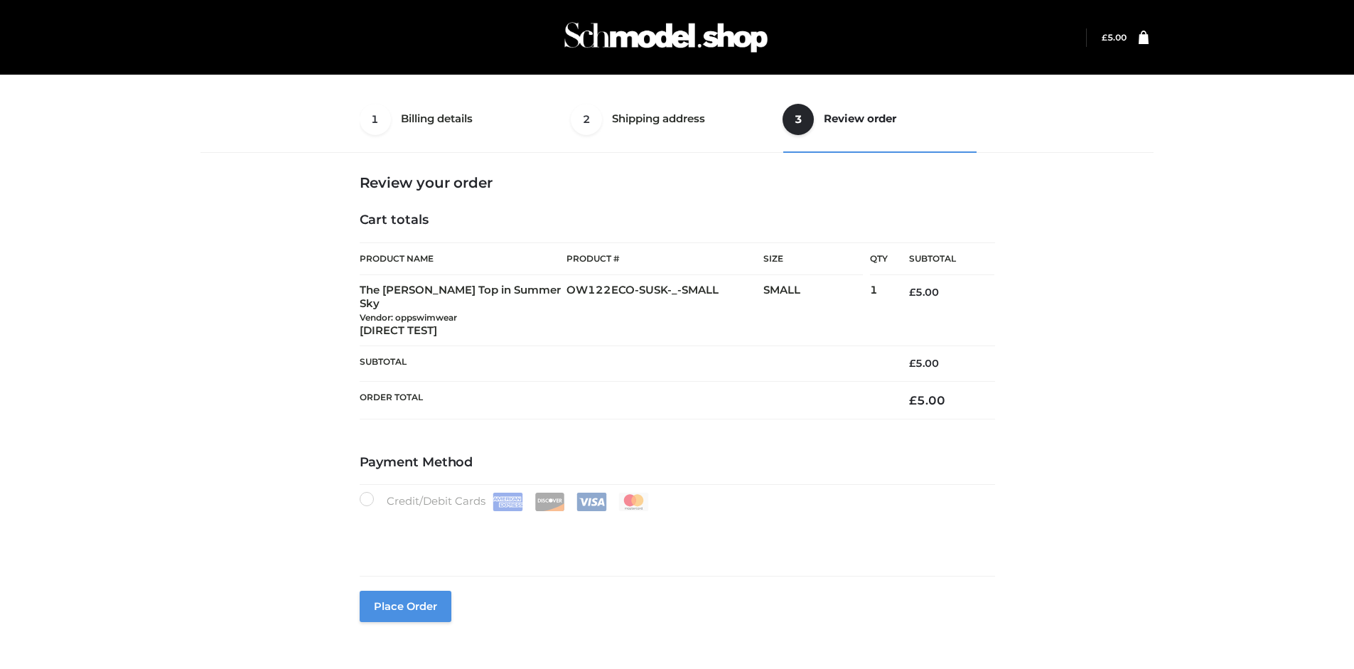 The image size is (1354, 669). What do you see at coordinates (624, 400) in the screenshot?
I see `th: Order Total` at bounding box center [624, 400].